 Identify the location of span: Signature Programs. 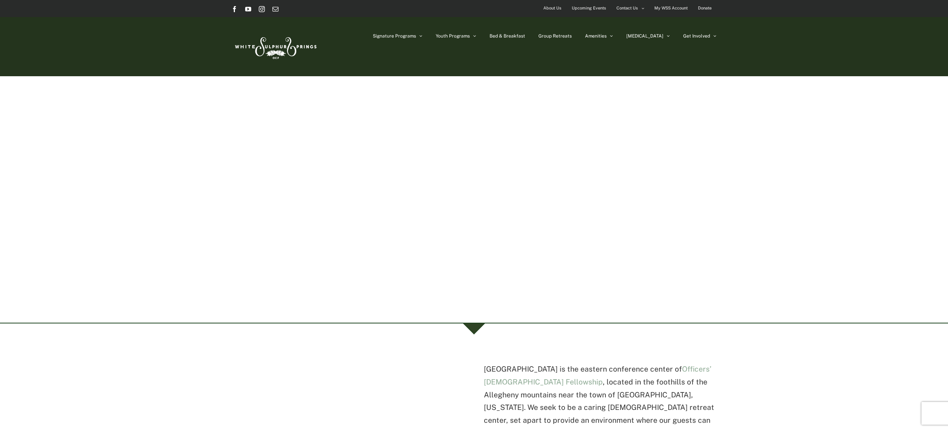
(395, 36).